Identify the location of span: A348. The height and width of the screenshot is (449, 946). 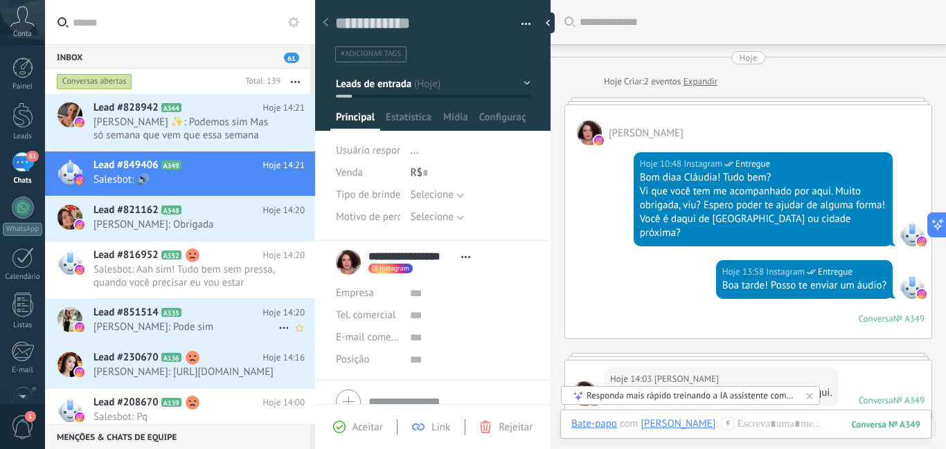
(171, 210).